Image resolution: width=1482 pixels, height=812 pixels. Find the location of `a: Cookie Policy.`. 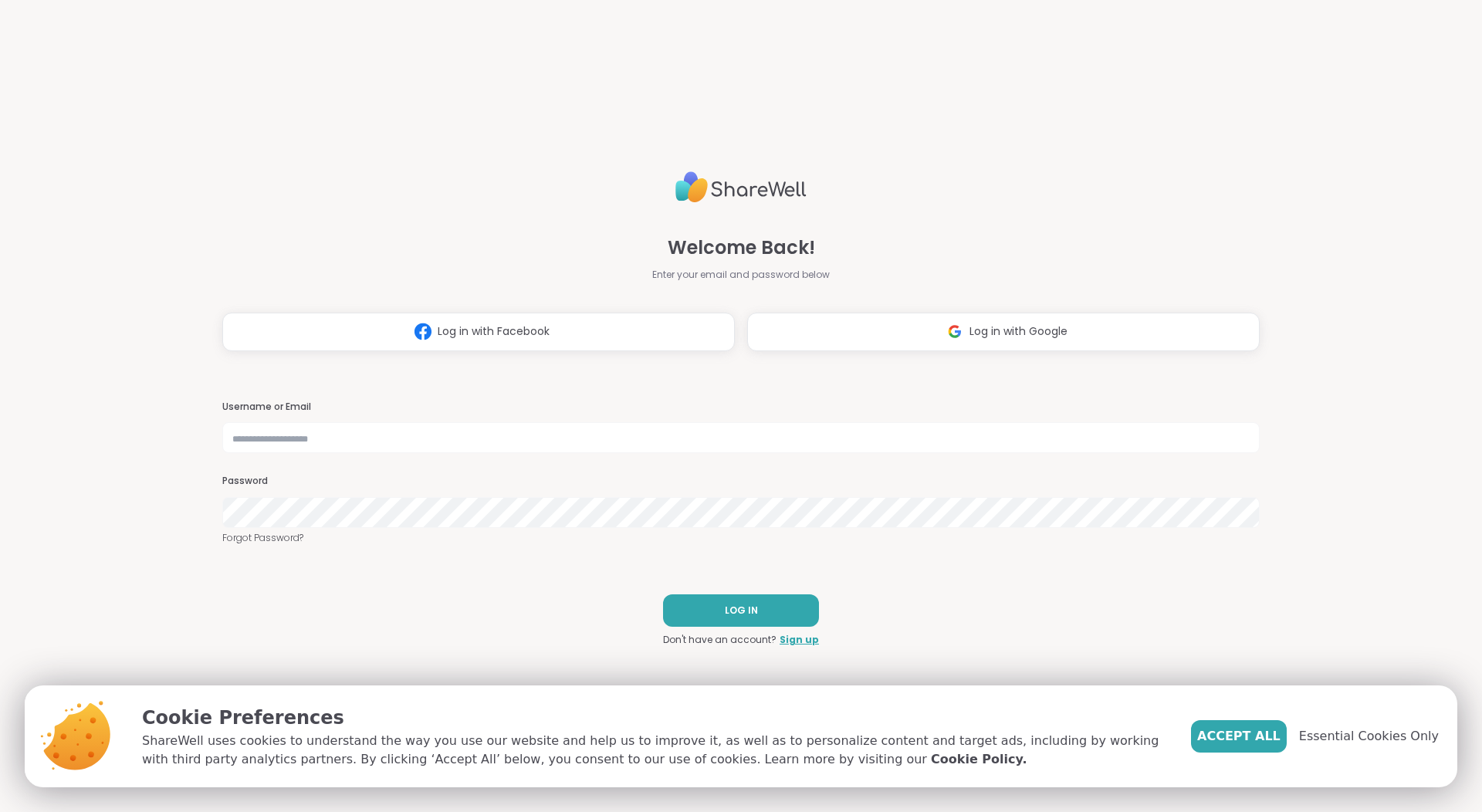

a: Cookie Policy. is located at coordinates (979, 759).